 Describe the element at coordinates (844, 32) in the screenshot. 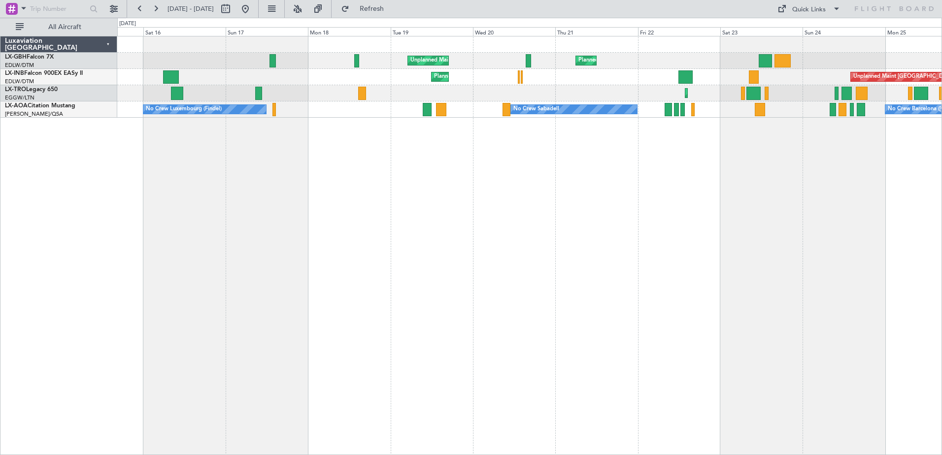

I see `div: Sun 24` at that location.